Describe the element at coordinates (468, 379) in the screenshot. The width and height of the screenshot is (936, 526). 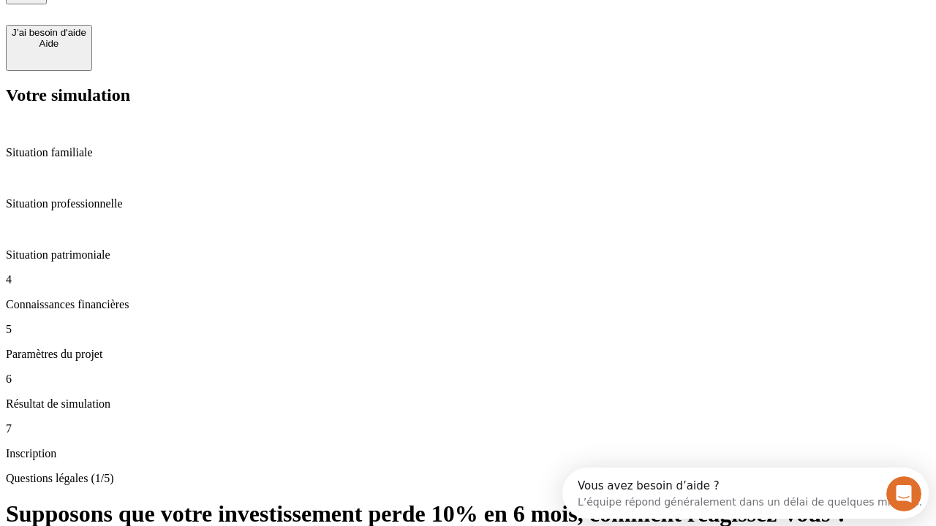
I see `p: 6` at that location.